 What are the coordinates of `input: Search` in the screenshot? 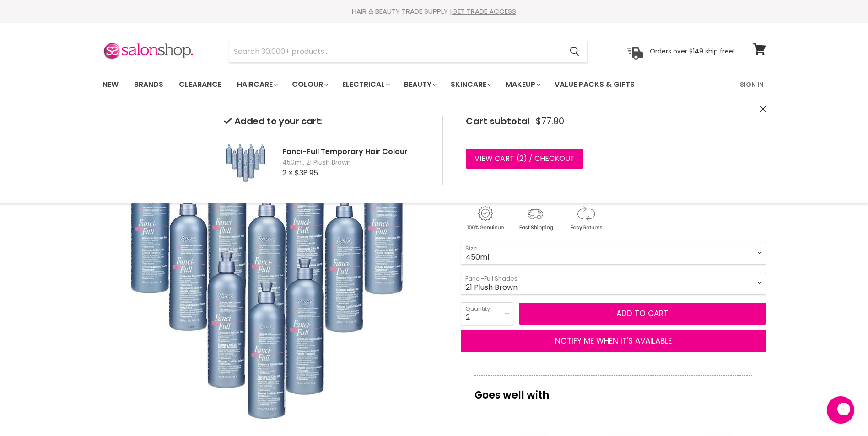 It's located at (396, 52).